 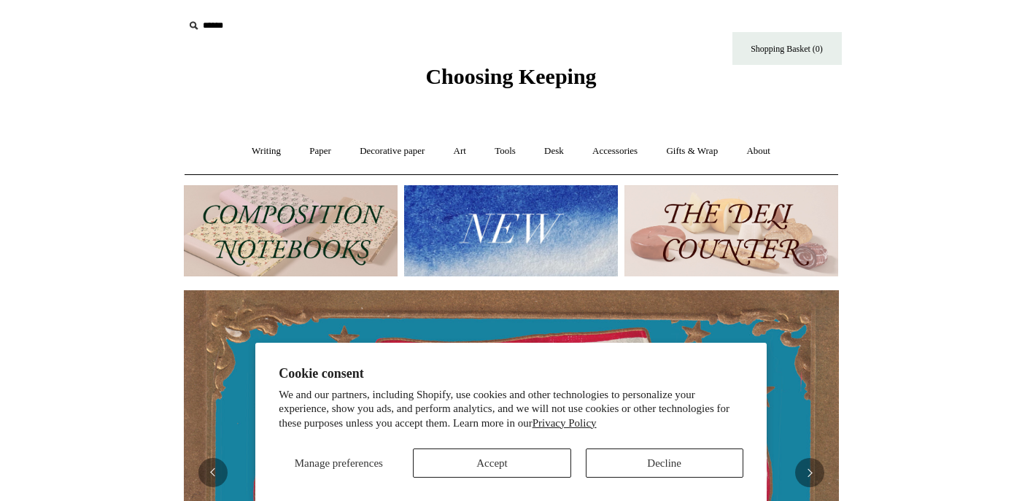 I want to click on p: We and our partners, including Shopify, use cookies and other technologies to personalize your ex..., so click(x=511, y=409).